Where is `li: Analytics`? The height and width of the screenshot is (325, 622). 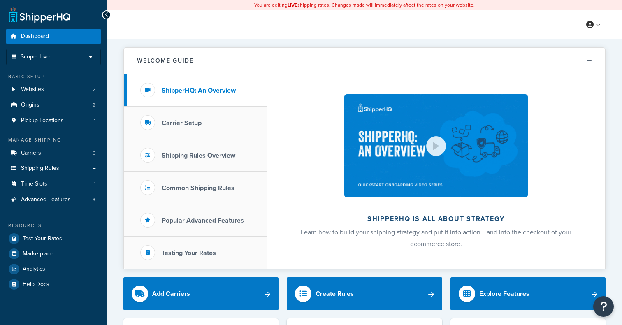
li: Analytics is located at coordinates (53, 269).